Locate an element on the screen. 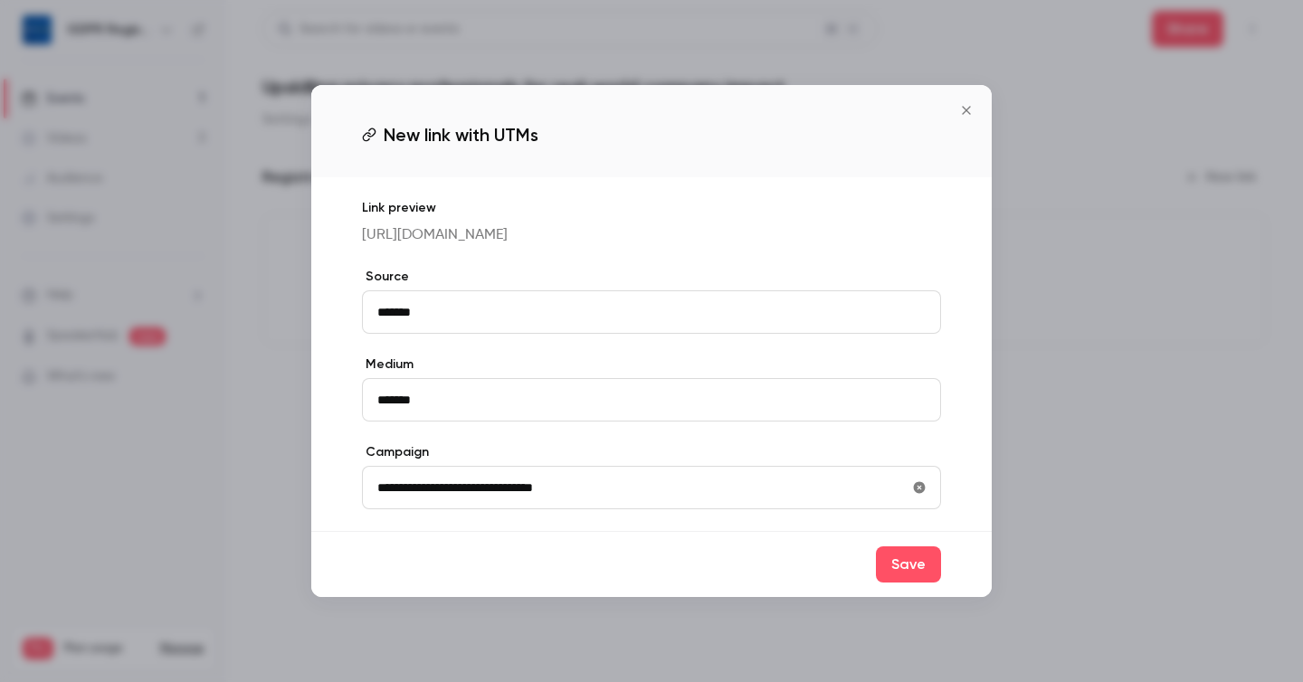 The image size is (1303, 682). span: New link with UTMs is located at coordinates (460, 135).